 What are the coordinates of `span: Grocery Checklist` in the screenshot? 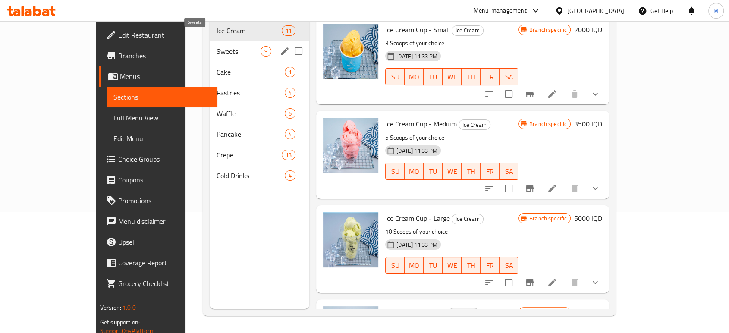 It's located at (164, 283).